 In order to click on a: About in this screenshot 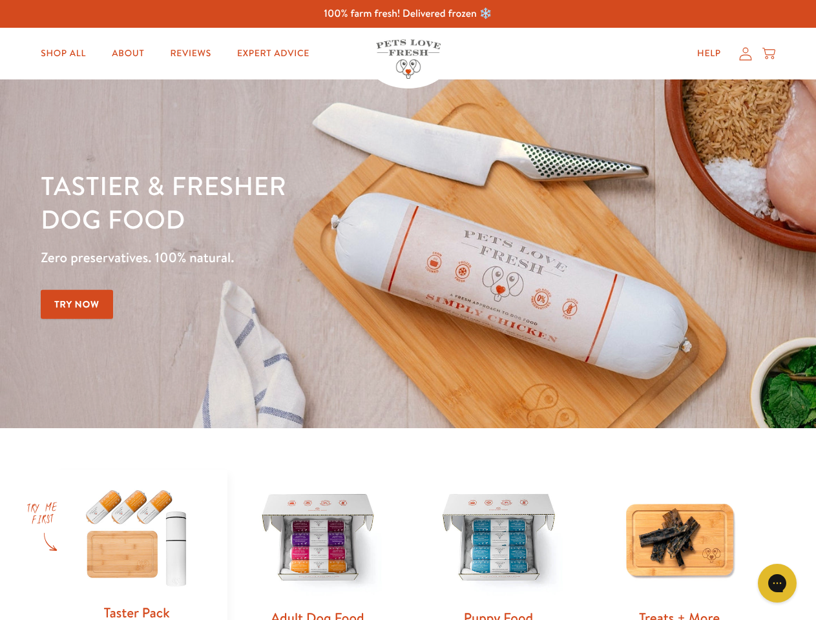, I will do `click(128, 54)`.